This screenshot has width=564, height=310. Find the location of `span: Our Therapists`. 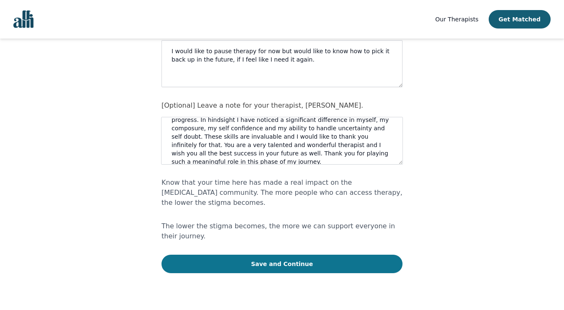

span: Our Therapists is located at coordinates (457, 19).